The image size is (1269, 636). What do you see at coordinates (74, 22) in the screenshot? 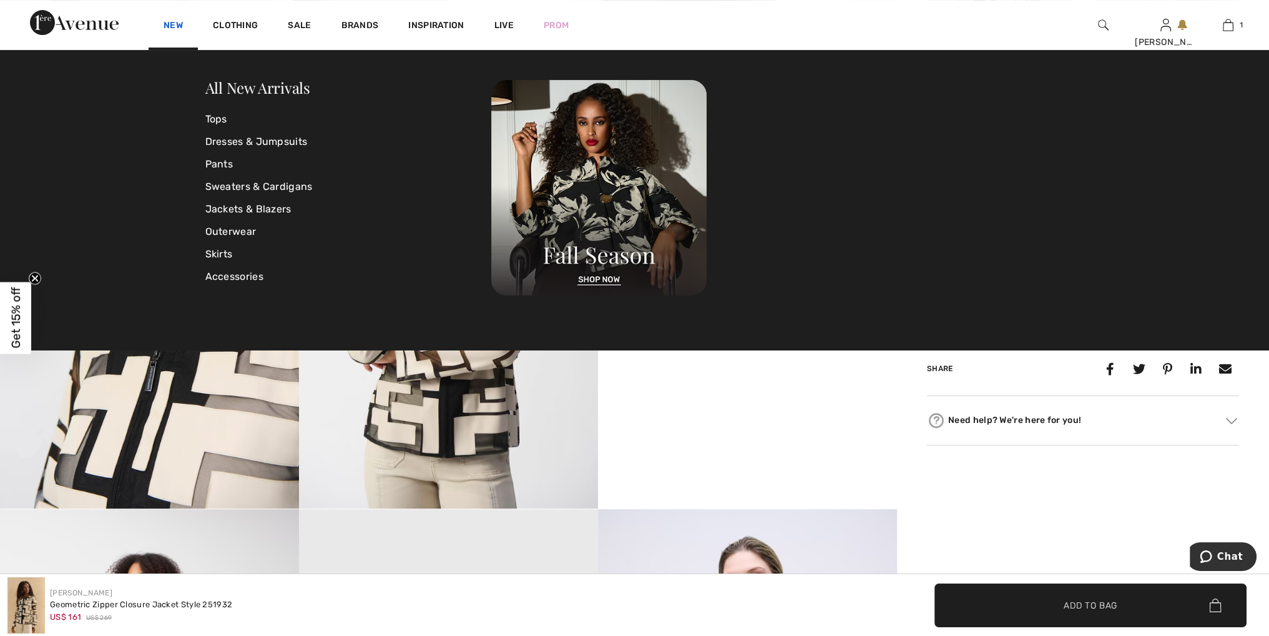
I see `a: 1ère Avenue` at bounding box center [74, 22].